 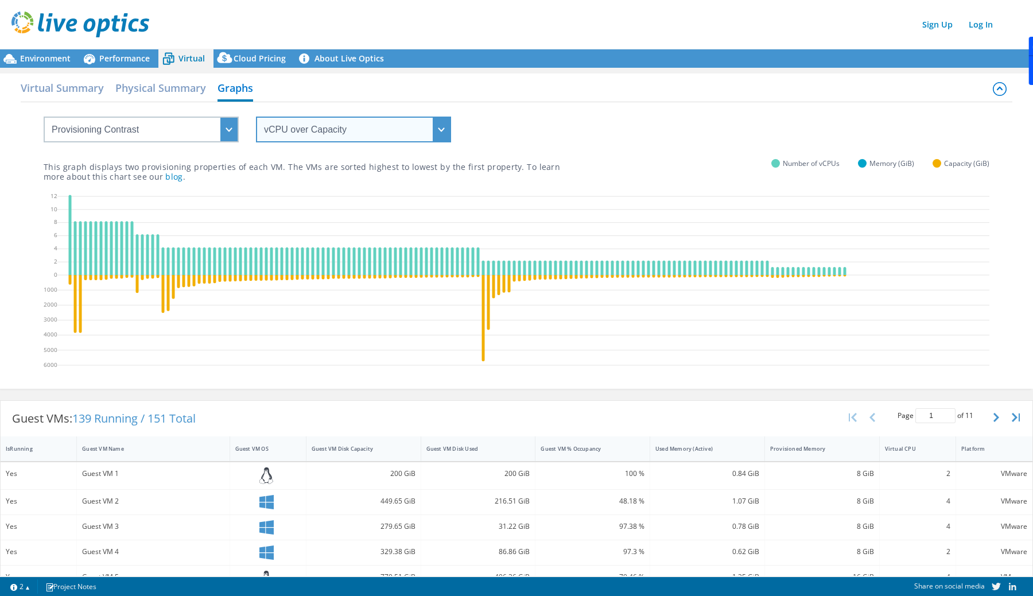 What do you see at coordinates (478, 552) in the screenshot?
I see `div: 86.86 GiB` at bounding box center [478, 552].